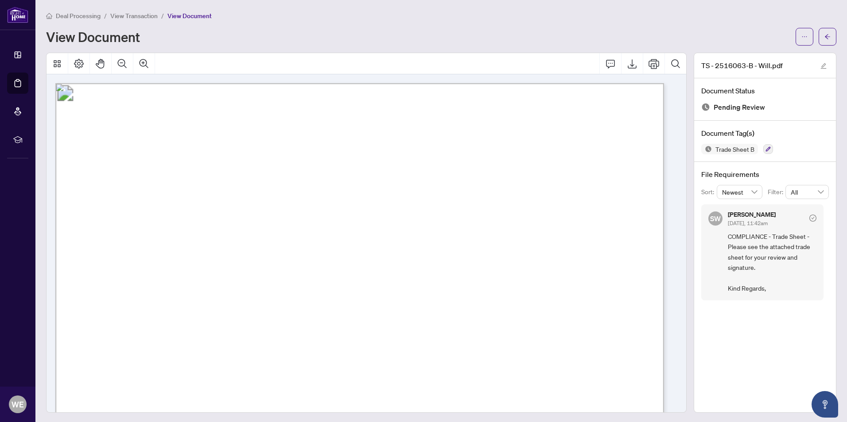 This screenshot has width=847, height=422. What do you see at coordinates (134, 16) in the screenshot?
I see `span: View Transaction` at bounding box center [134, 16].